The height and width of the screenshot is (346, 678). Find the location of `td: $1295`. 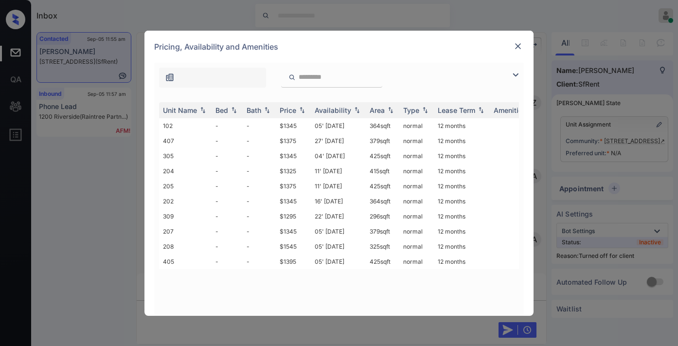

td: $1295 is located at coordinates (293, 216).